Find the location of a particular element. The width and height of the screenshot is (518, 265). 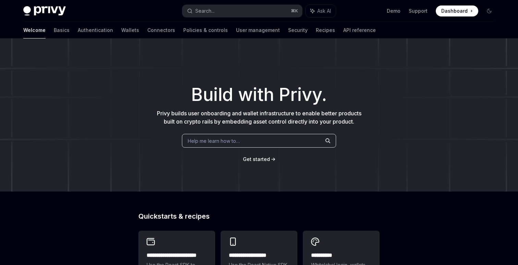

img: dark logo is located at coordinates (45, 11).